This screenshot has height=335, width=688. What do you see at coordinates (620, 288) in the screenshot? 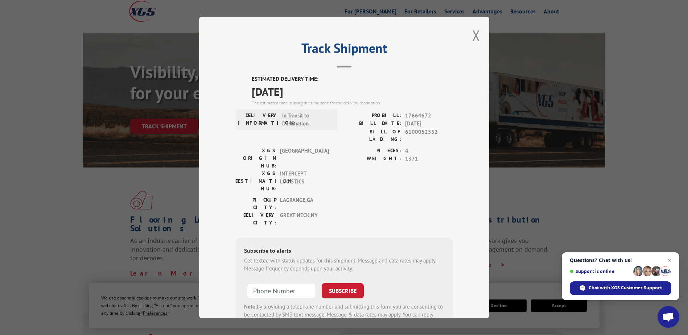
I see `div: Chat with XGS Customer Support` at bounding box center [620, 288].